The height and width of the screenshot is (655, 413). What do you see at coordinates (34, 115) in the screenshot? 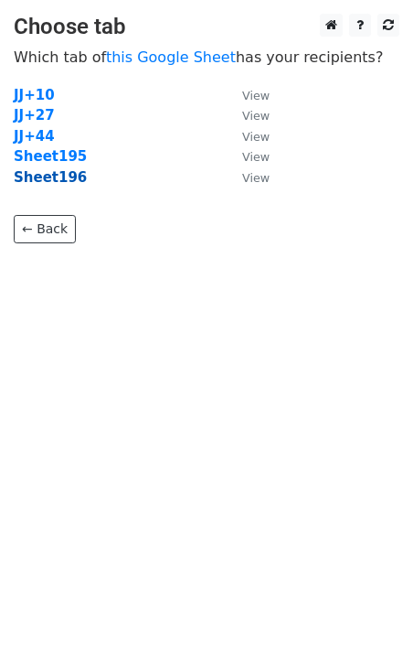
I see `a: JJ+27` at bounding box center [34, 115].